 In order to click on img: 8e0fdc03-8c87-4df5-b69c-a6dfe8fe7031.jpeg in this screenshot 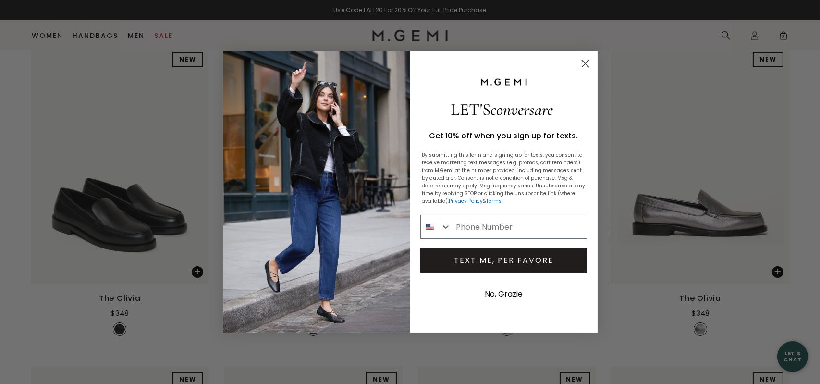, I will do `click(316, 192)`.